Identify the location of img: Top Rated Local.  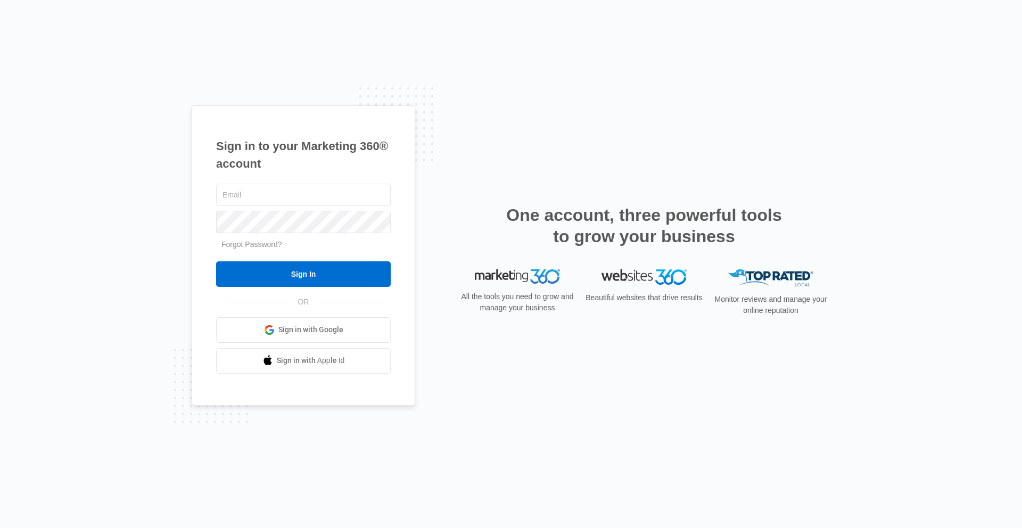
(771, 278).